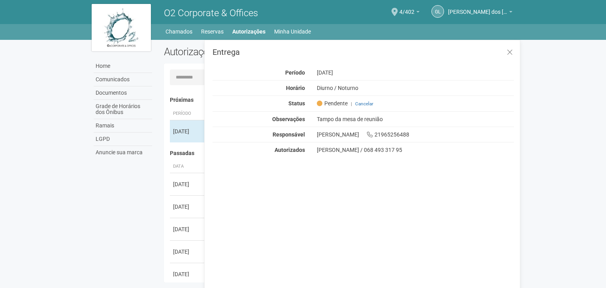 The height and width of the screenshot is (288, 606). What do you see at coordinates (188, 114) in the screenshot?
I see `th: Período` at bounding box center [188, 114].